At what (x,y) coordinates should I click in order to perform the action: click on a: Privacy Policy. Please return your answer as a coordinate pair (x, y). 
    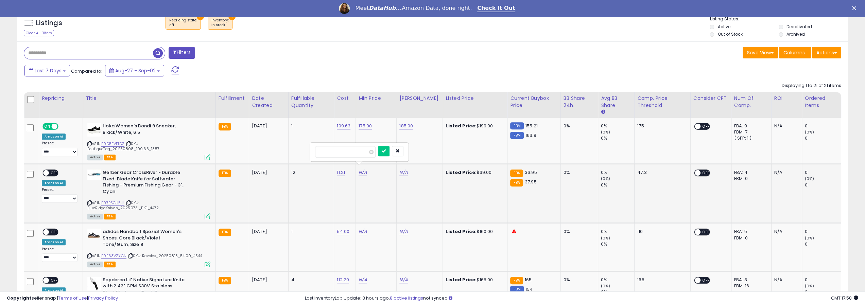
    Looking at the image, I should click on (103, 298).